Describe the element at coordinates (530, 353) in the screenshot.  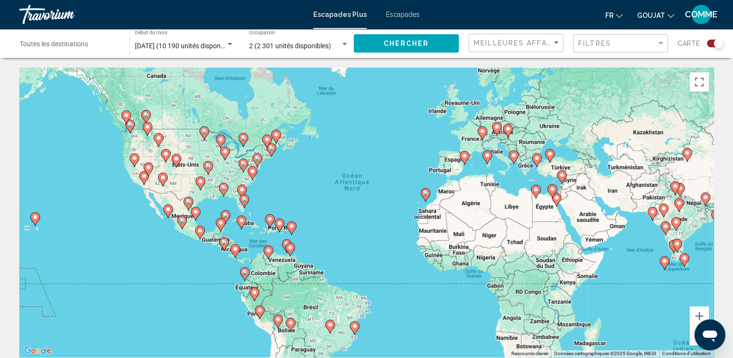
I see `button: Raccourcis clavier` at that location.